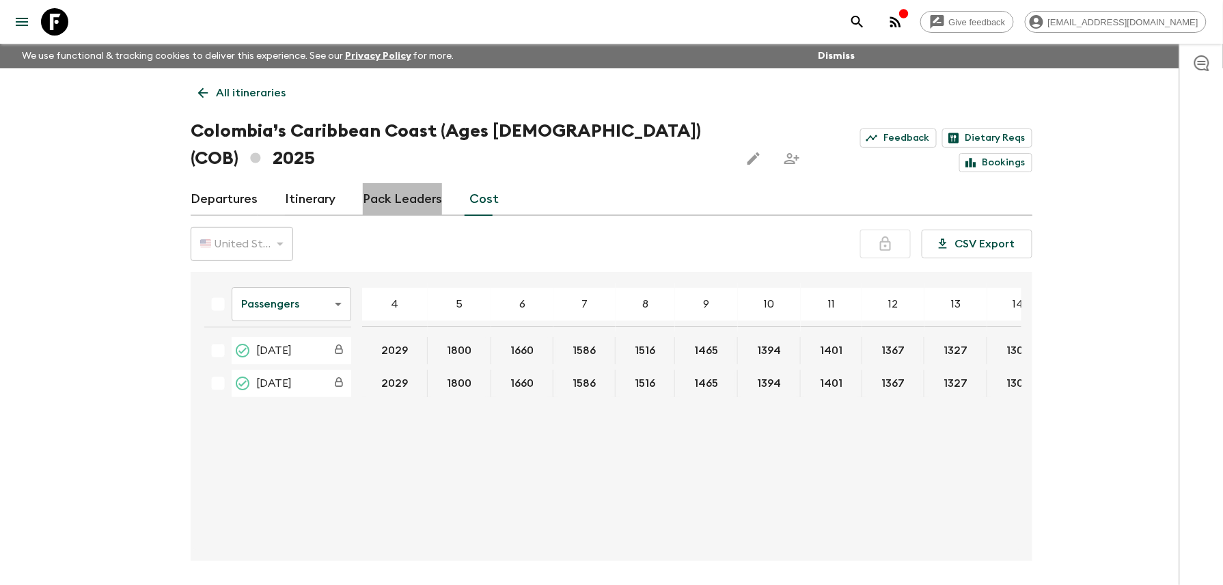 This screenshot has width=1223, height=585. What do you see at coordinates (1018, 304) in the screenshot?
I see `p: 14` at bounding box center [1018, 304].